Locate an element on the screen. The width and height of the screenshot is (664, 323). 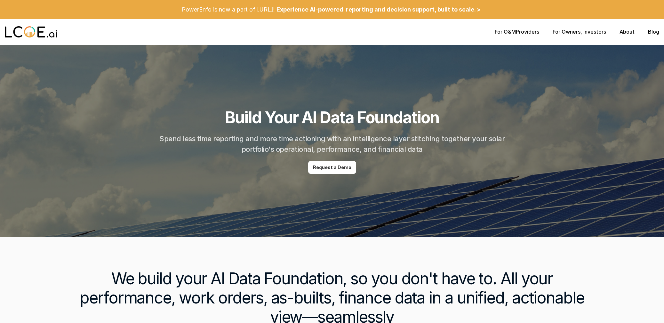
p: Providers is located at coordinates (517, 32).